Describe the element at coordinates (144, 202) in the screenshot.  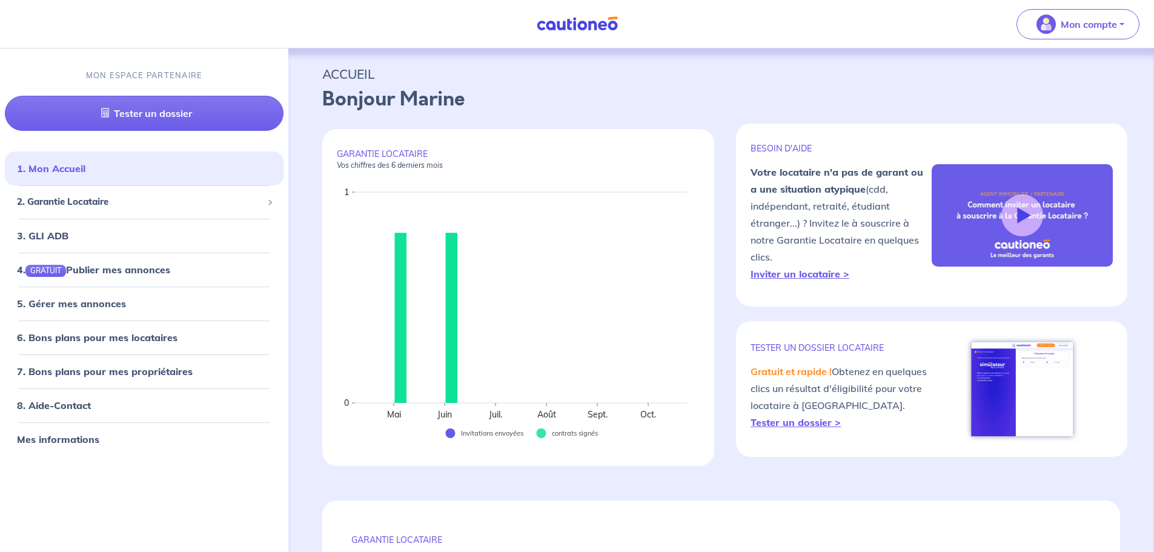
I see `div: 2. Garantie Locataire` at that location.